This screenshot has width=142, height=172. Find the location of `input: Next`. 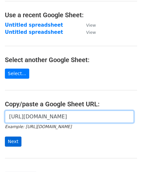

input: Next is located at coordinates (13, 142).